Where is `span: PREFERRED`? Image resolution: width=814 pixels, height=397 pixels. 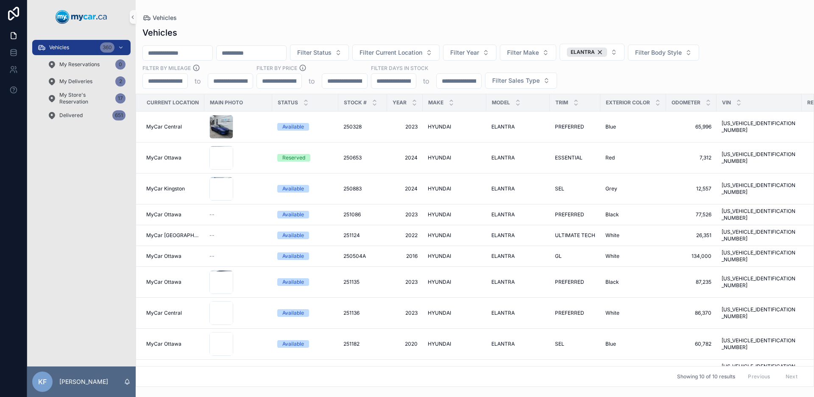 span: PREFERRED is located at coordinates (569, 214).